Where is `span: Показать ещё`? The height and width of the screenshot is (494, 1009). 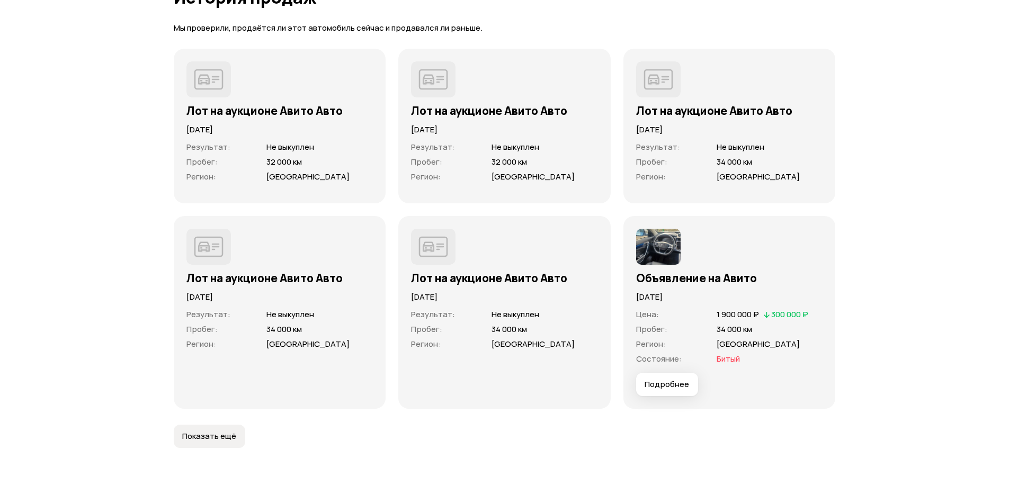
span: Показать ещё is located at coordinates (209, 436).